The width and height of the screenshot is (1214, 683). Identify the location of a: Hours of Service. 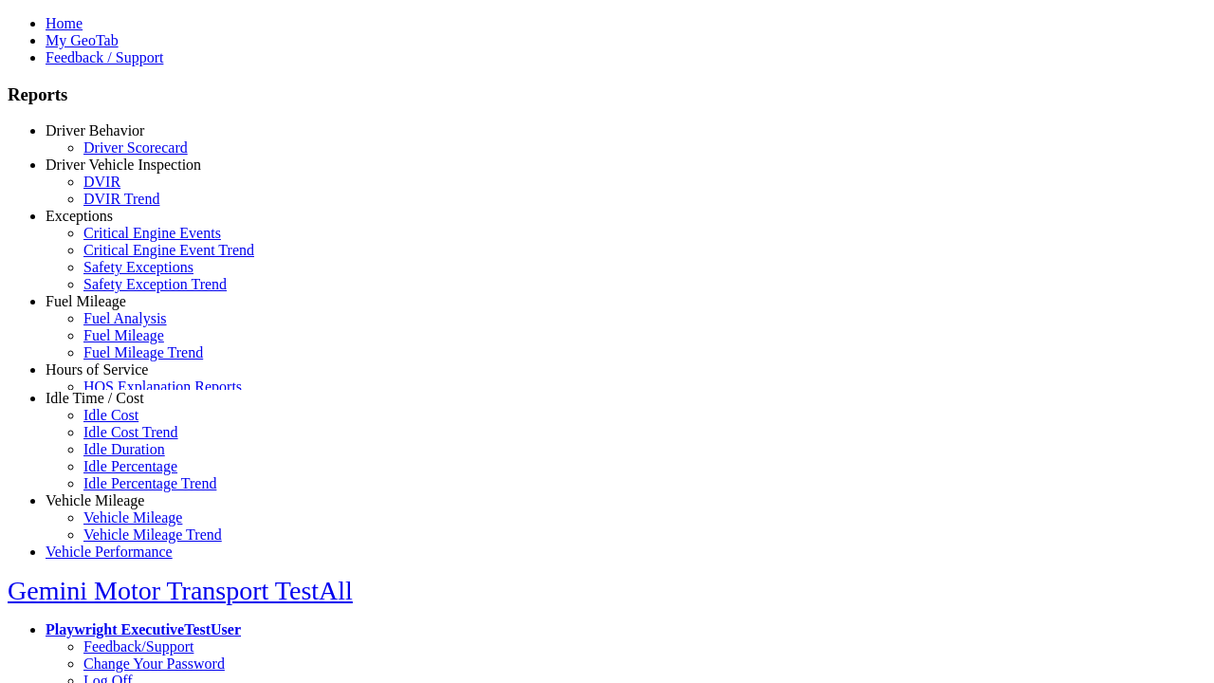
(97, 369).